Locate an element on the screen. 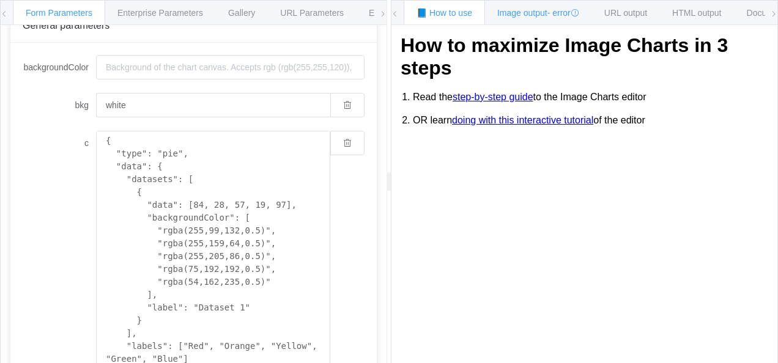  span: Image output is located at coordinates (538, 13).